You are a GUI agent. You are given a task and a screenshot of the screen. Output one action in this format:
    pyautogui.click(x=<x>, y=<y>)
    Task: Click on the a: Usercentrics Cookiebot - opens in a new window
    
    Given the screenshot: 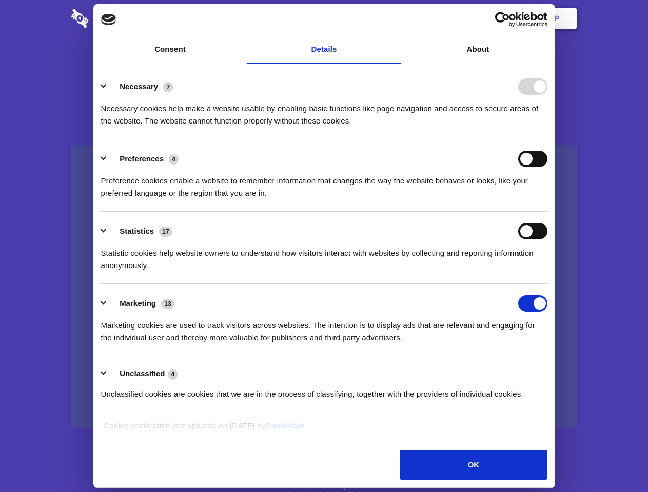 What is the action you would take?
    pyautogui.click(x=502, y=19)
    